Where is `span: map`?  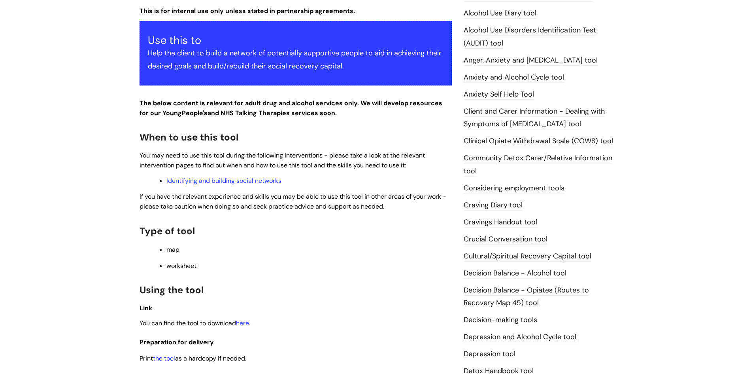 span: map is located at coordinates (173, 249).